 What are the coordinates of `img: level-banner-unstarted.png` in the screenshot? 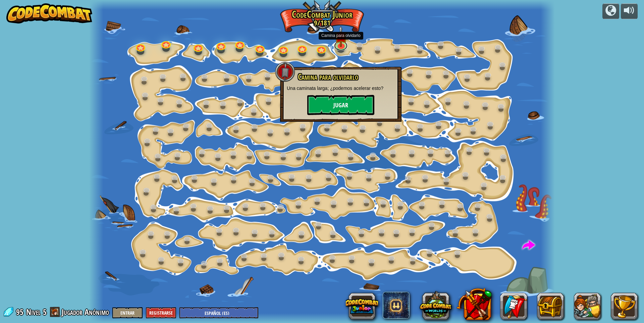 It's located at (341, 36).